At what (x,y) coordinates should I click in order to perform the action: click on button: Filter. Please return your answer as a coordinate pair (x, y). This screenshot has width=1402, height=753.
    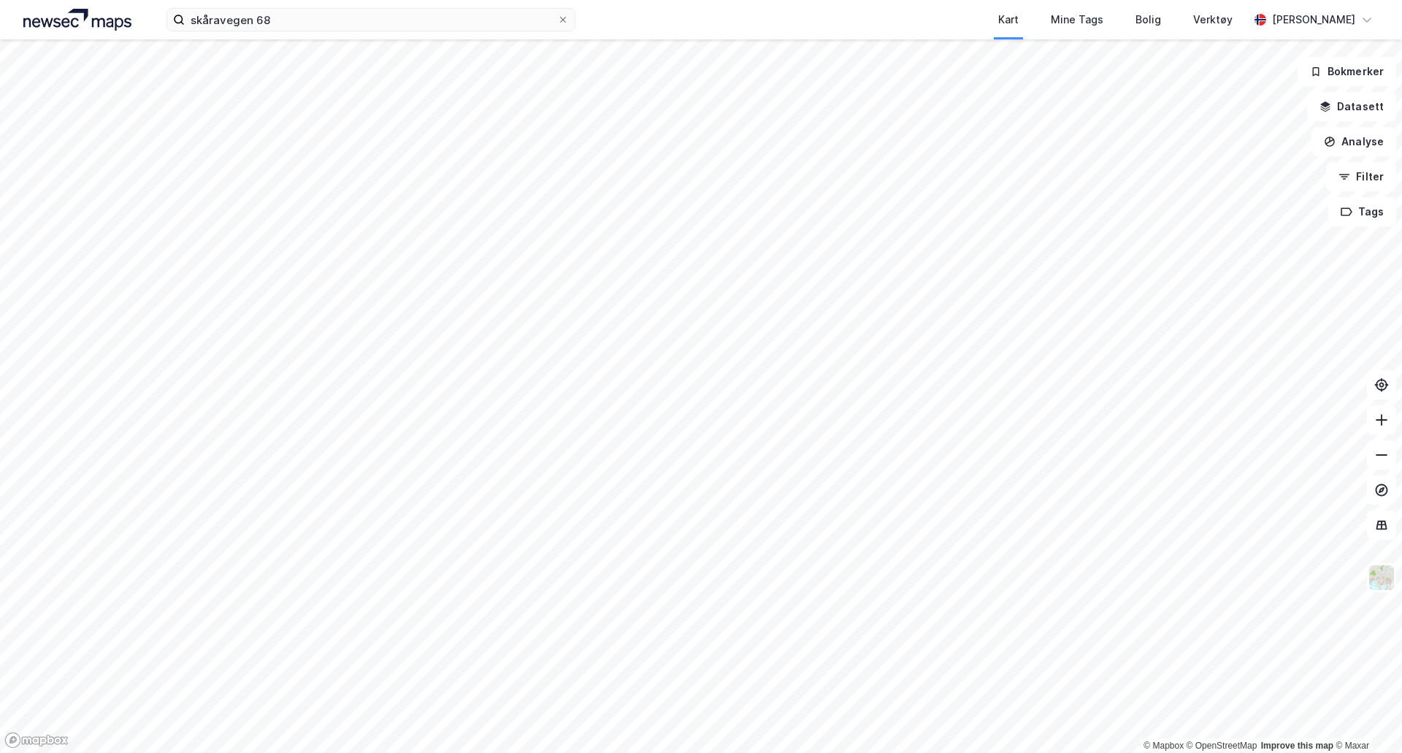
    Looking at the image, I should click on (1361, 177).